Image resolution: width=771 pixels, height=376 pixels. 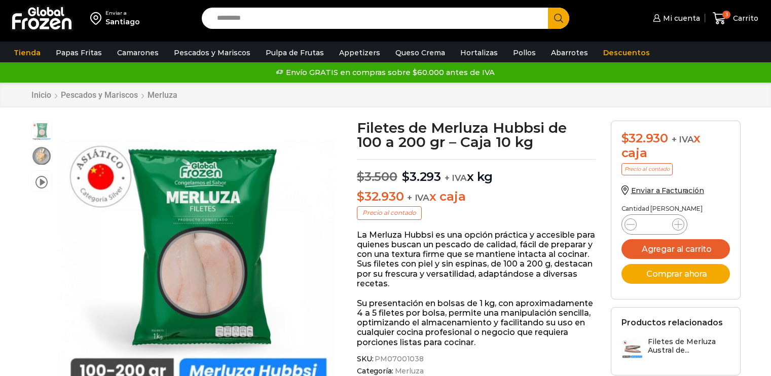 What do you see at coordinates (744, 18) in the screenshot?
I see `span: Carrito` at bounding box center [744, 18].